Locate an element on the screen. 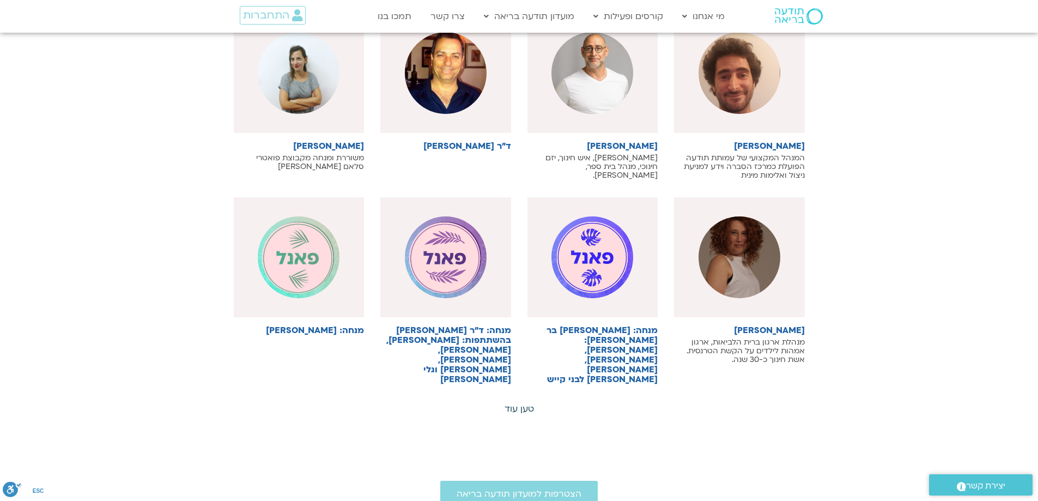 The height and width of the screenshot is (501, 1038). a: התחברות is located at coordinates (273, 15).